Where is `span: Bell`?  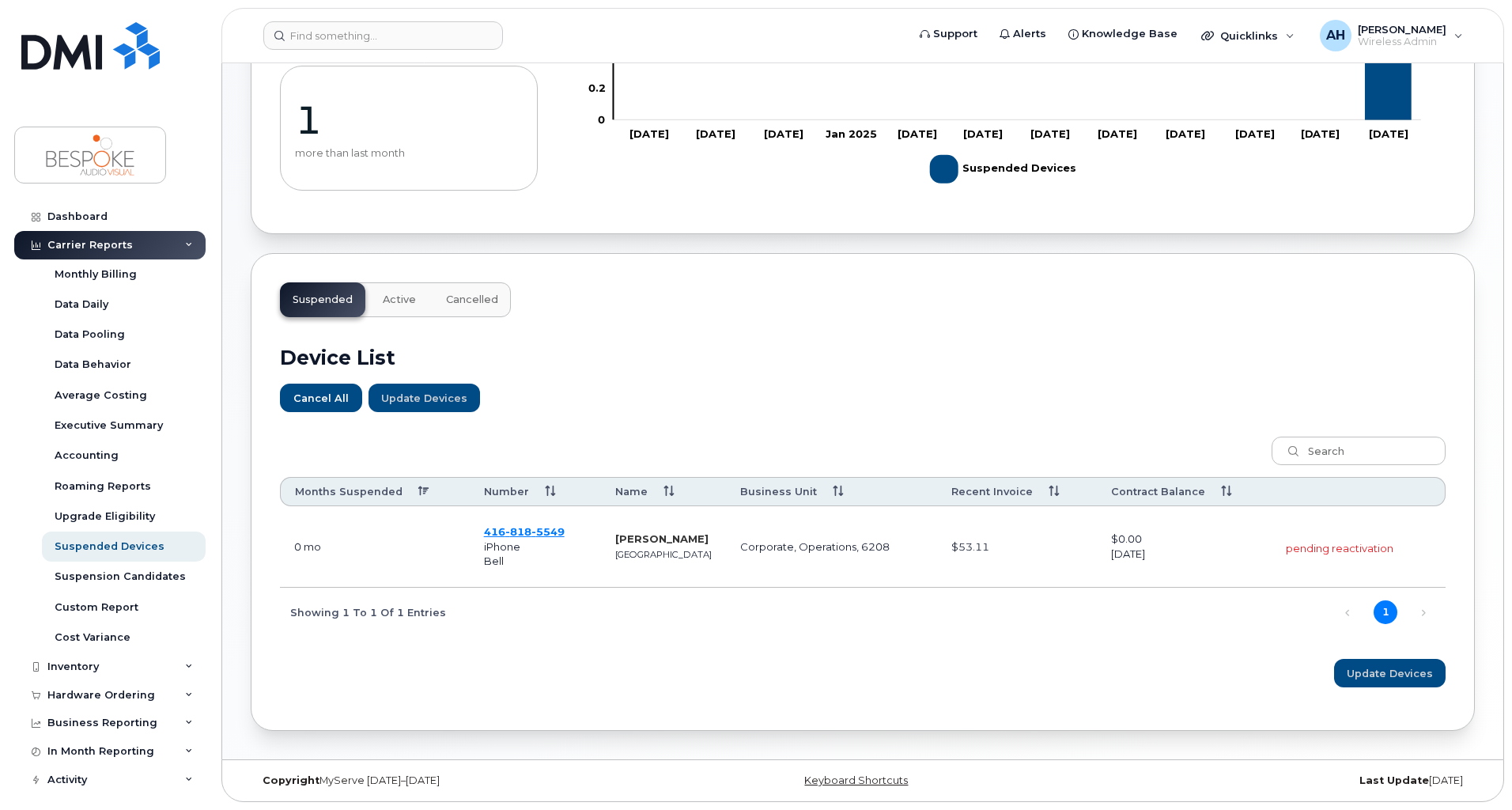
span: Bell is located at coordinates (493, 561).